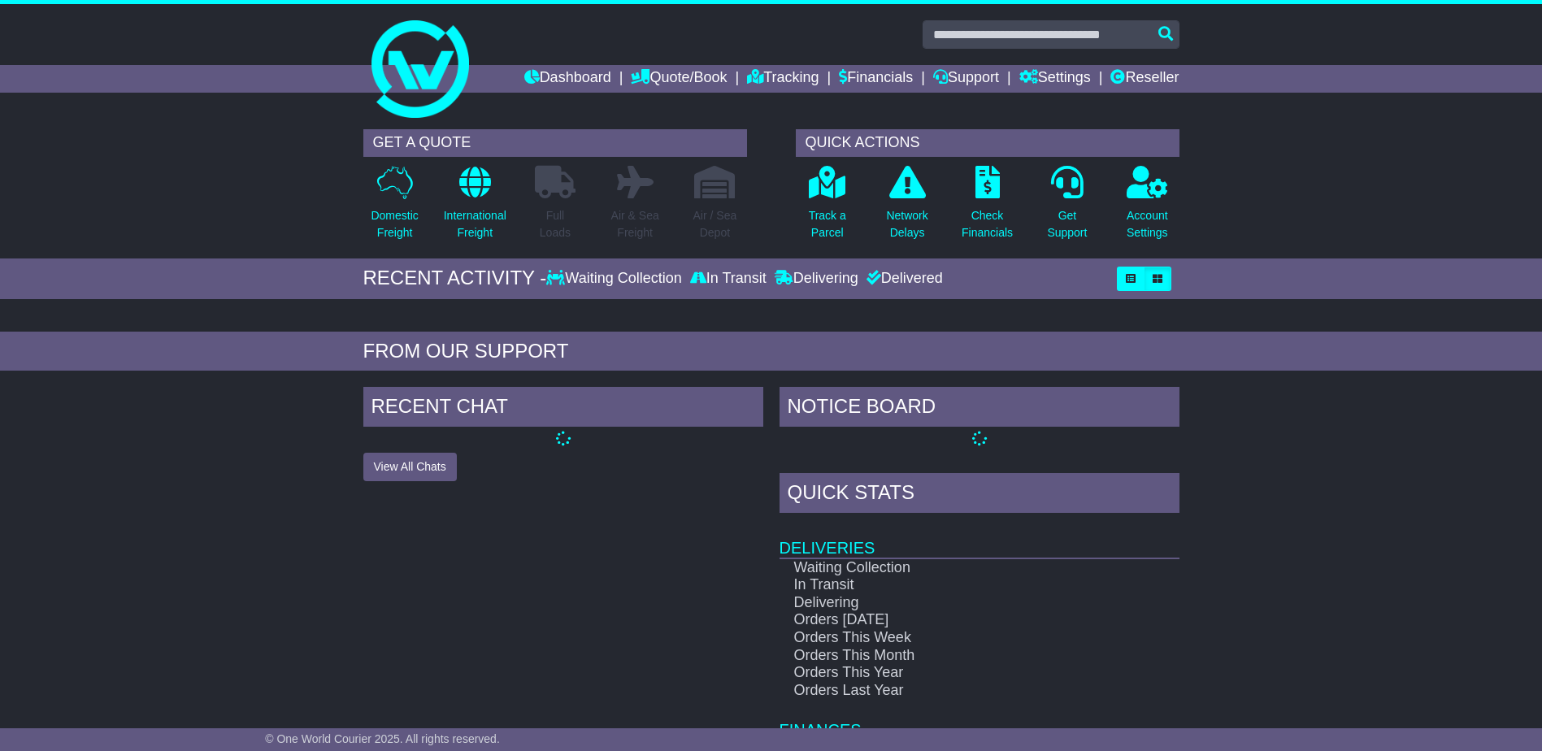 The image size is (1542, 751). Describe the element at coordinates (951, 568) in the screenshot. I see `td: Waiting Collection` at that location.